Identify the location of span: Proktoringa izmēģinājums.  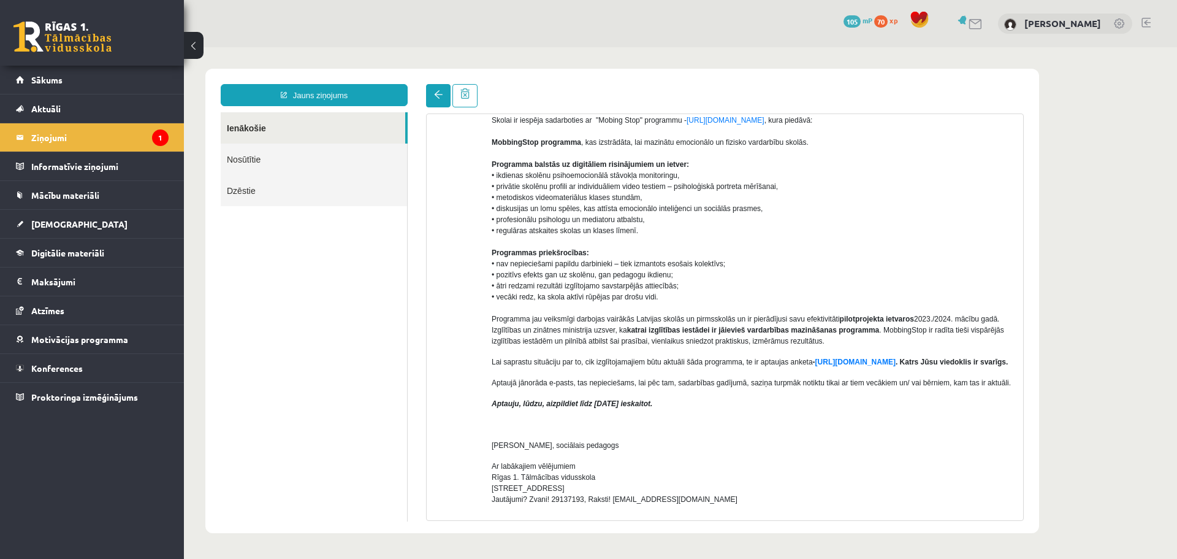
(85, 397).